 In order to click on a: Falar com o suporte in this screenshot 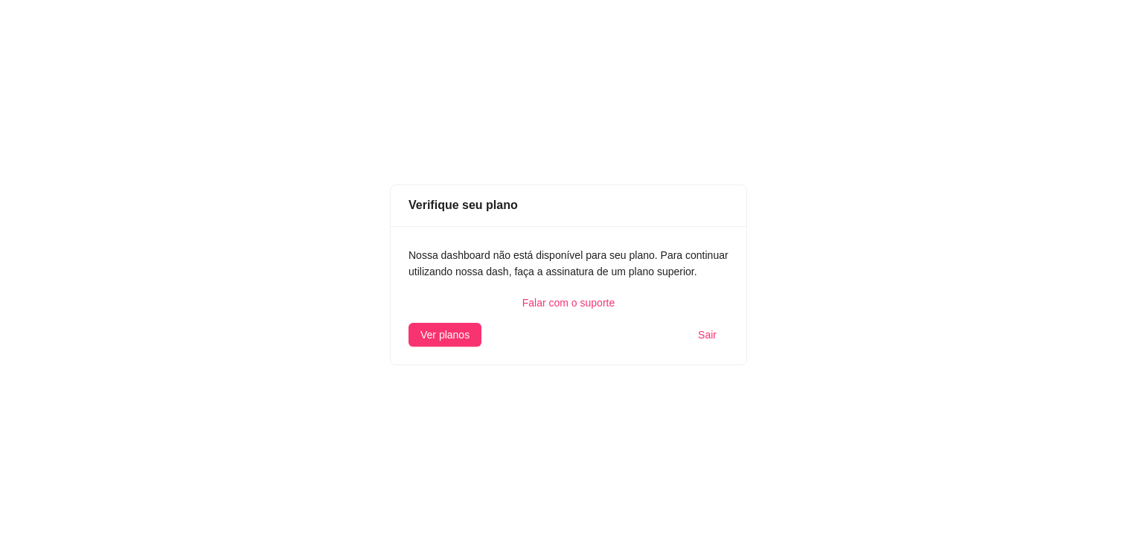, I will do `click(568, 303)`.